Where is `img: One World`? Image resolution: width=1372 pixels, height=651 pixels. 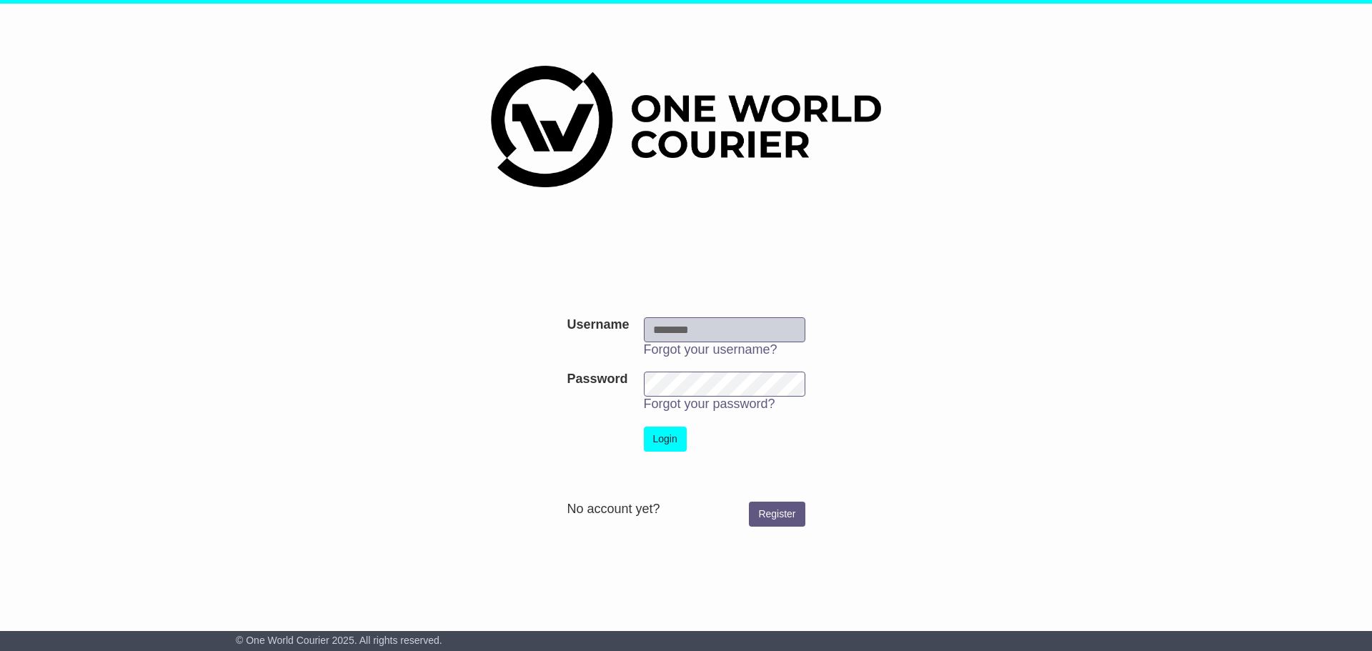 img: One World is located at coordinates (686, 126).